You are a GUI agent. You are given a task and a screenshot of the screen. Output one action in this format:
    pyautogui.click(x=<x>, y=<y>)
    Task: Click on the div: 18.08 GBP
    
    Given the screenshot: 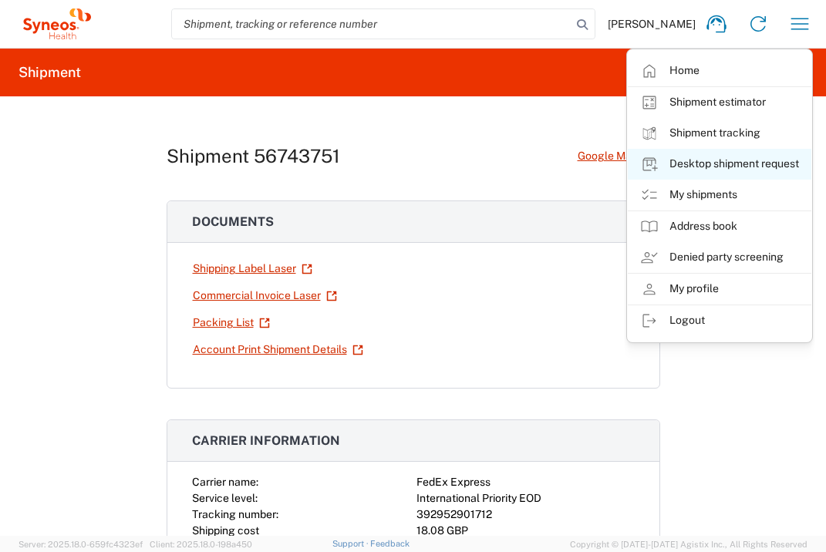 What is the action you would take?
    pyautogui.click(x=525, y=531)
    